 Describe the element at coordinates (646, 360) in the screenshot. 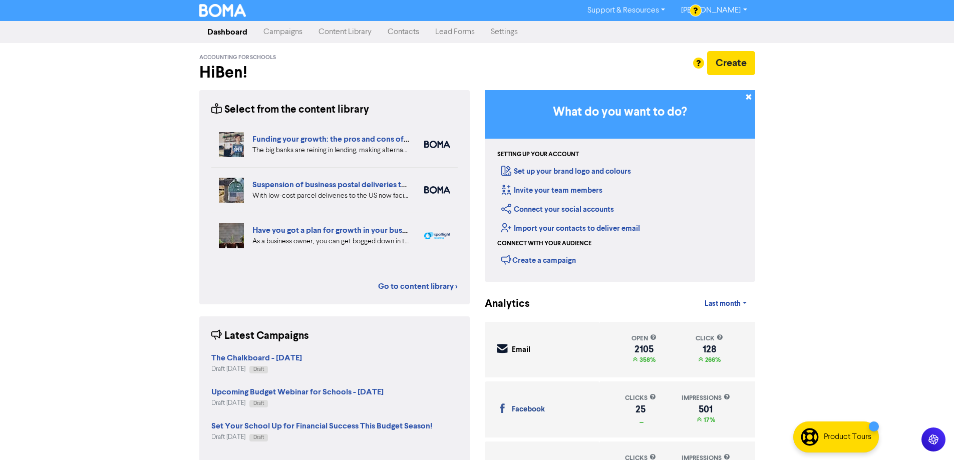

I see `span: 358%` at that location.